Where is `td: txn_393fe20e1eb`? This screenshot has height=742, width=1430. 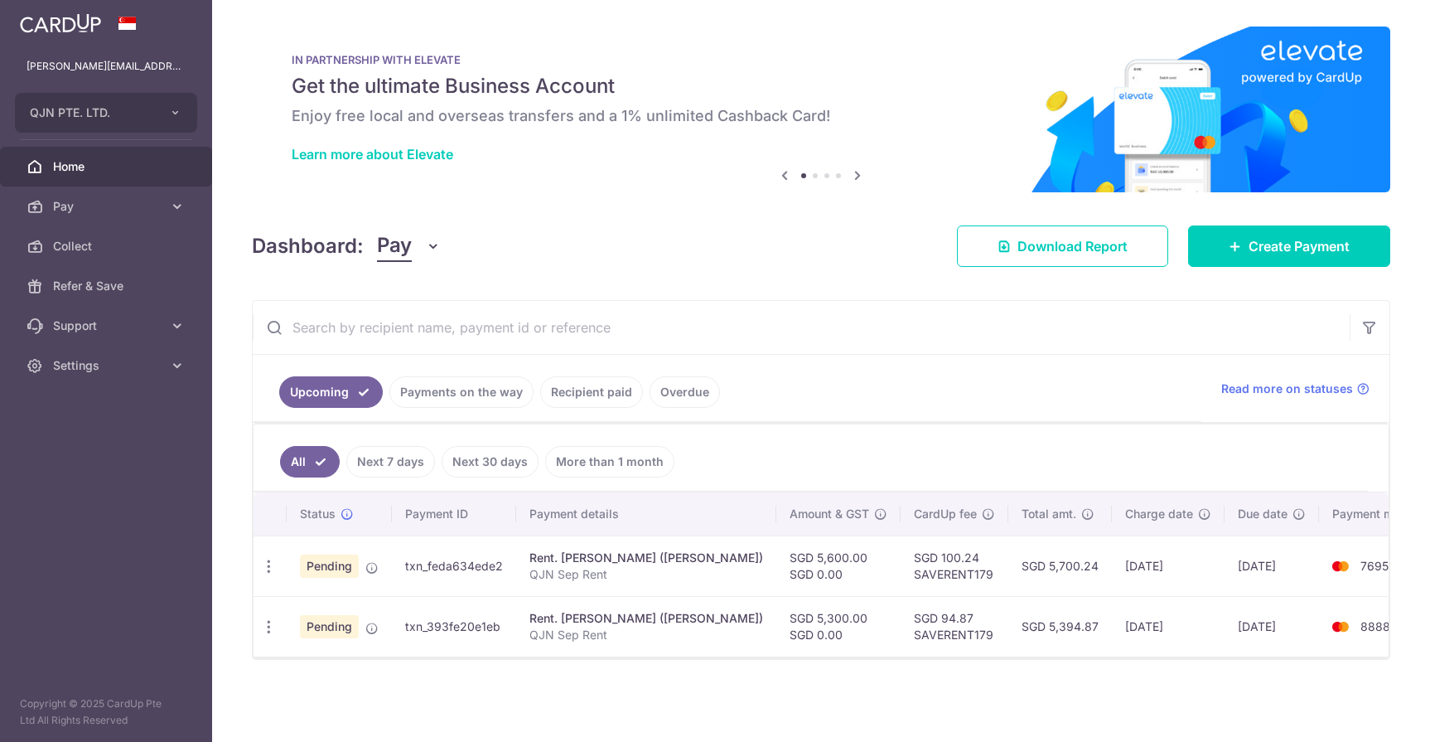
td: txn_393fe20e1eb is located at coordinates (454, 626).